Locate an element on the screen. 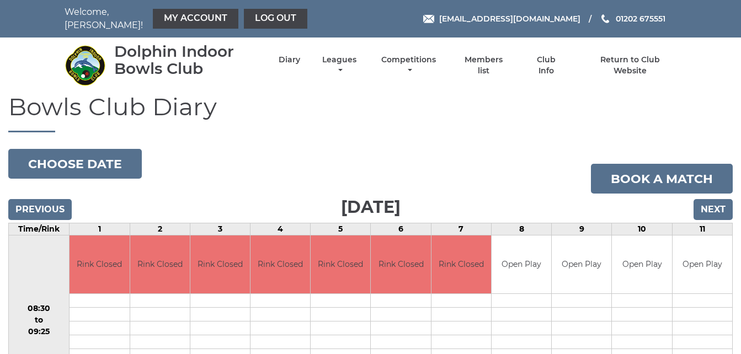  td: 2 is located at coordinates (160, 230).